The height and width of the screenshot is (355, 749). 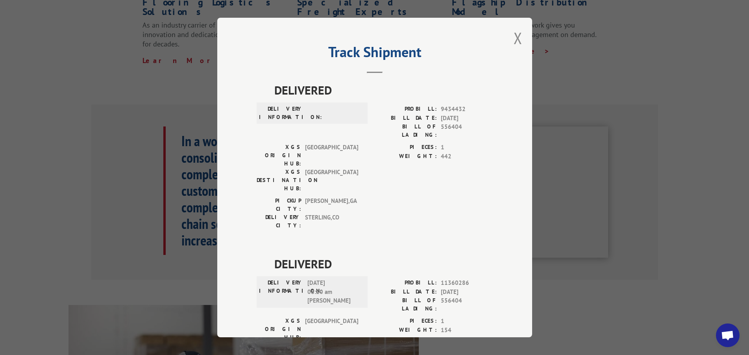 What do you see at coordinates (279, 180) in the screenshot?
I see `label: XGS DESTINATION HUB:` at bounding box center [279, 180].